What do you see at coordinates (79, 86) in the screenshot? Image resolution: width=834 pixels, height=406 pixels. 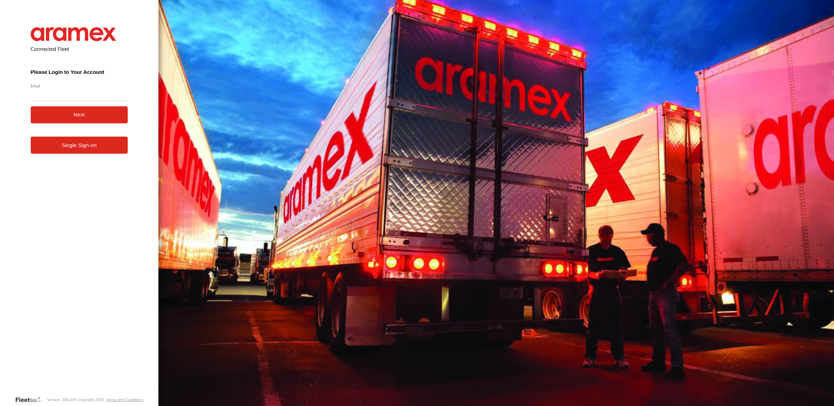 I see `label: Email` at bounding box center [79, 86].